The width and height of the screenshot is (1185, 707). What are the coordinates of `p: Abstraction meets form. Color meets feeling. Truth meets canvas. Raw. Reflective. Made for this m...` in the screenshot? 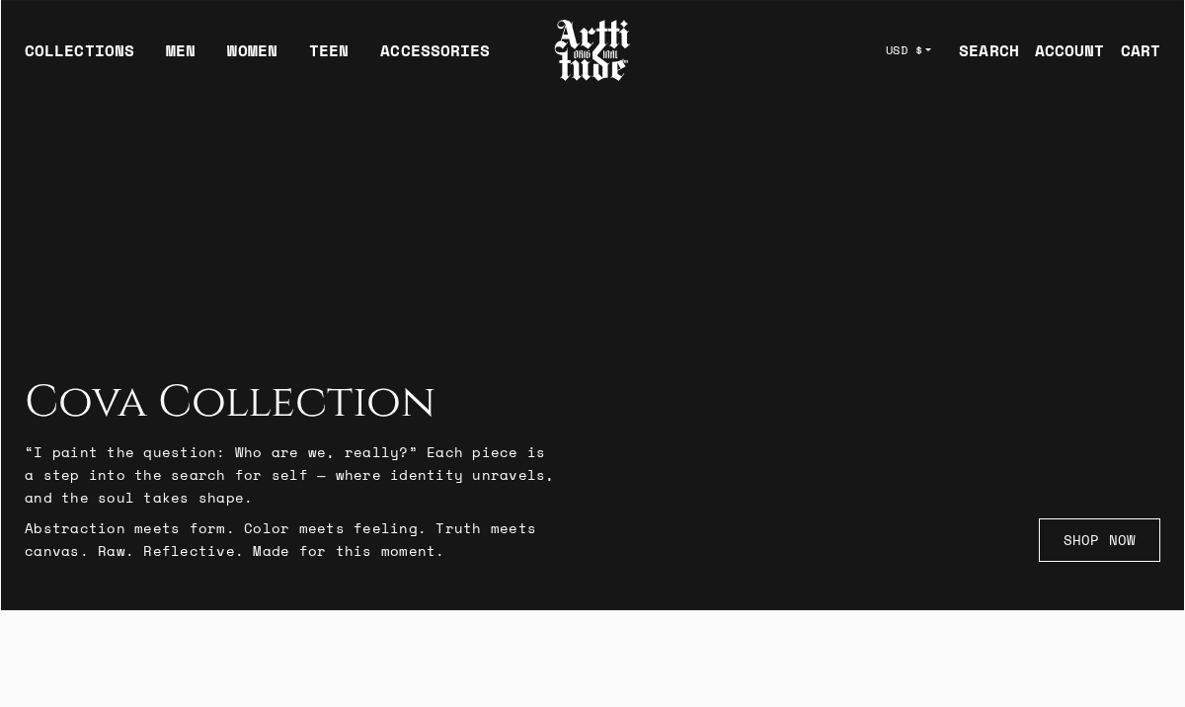 It's located at (291, 539).